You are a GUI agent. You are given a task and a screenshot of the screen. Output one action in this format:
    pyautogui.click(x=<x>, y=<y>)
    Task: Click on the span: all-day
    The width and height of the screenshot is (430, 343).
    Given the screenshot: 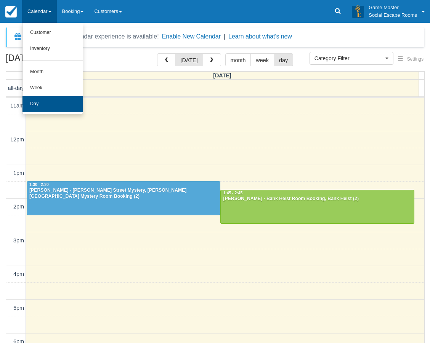 What is the action you would take?
    pyautogui.click(x=16, y=88)
    